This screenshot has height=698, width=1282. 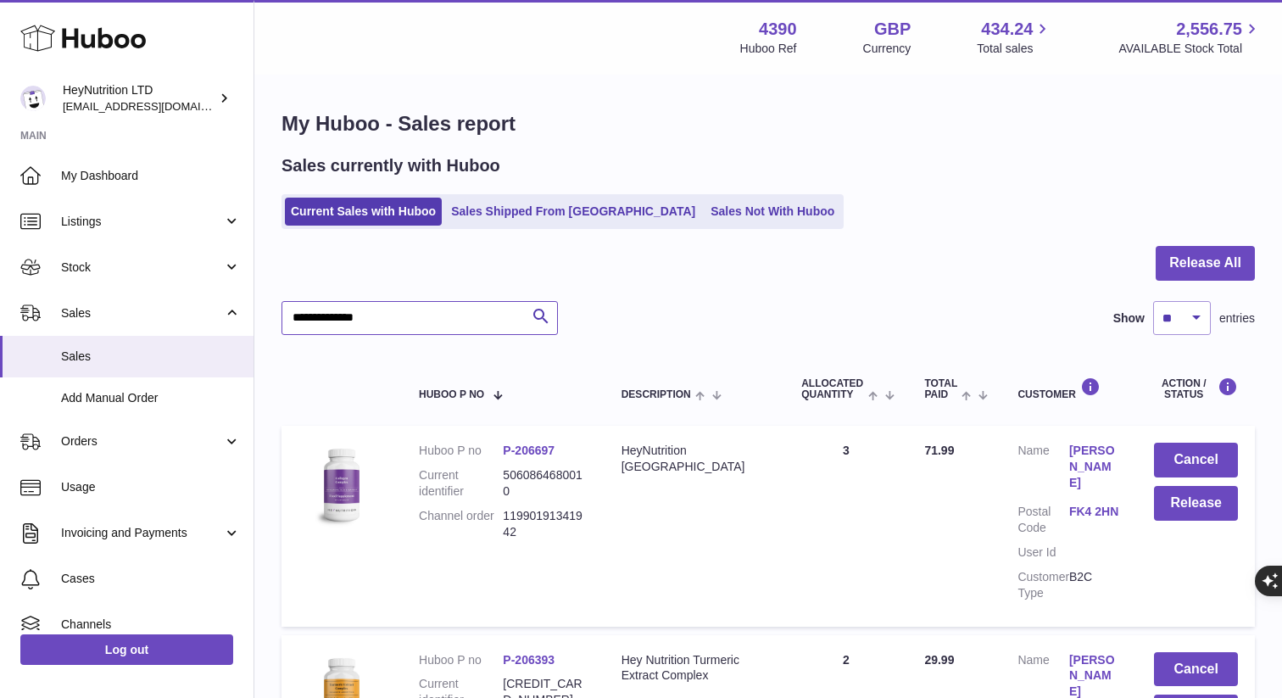 What do you see at coordinates (1189, 37) in the screenshot?
I see `a: 2,556.75 AVAILABLE Stock Total` at bounding box center [1189, 37].